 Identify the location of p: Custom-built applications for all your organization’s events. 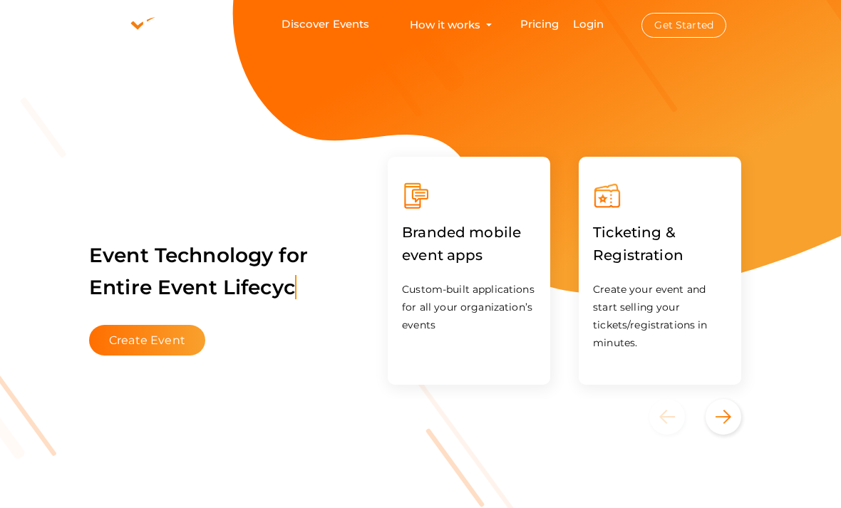
(469, 307).